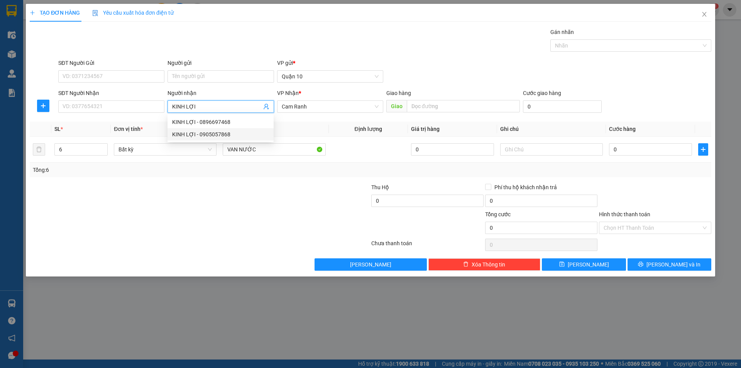 The width and height of the screenshot is (741, 368). Describe the element at coordinates (562, 32) in the screenshot. I see `label: Gán nhãn` at that location.